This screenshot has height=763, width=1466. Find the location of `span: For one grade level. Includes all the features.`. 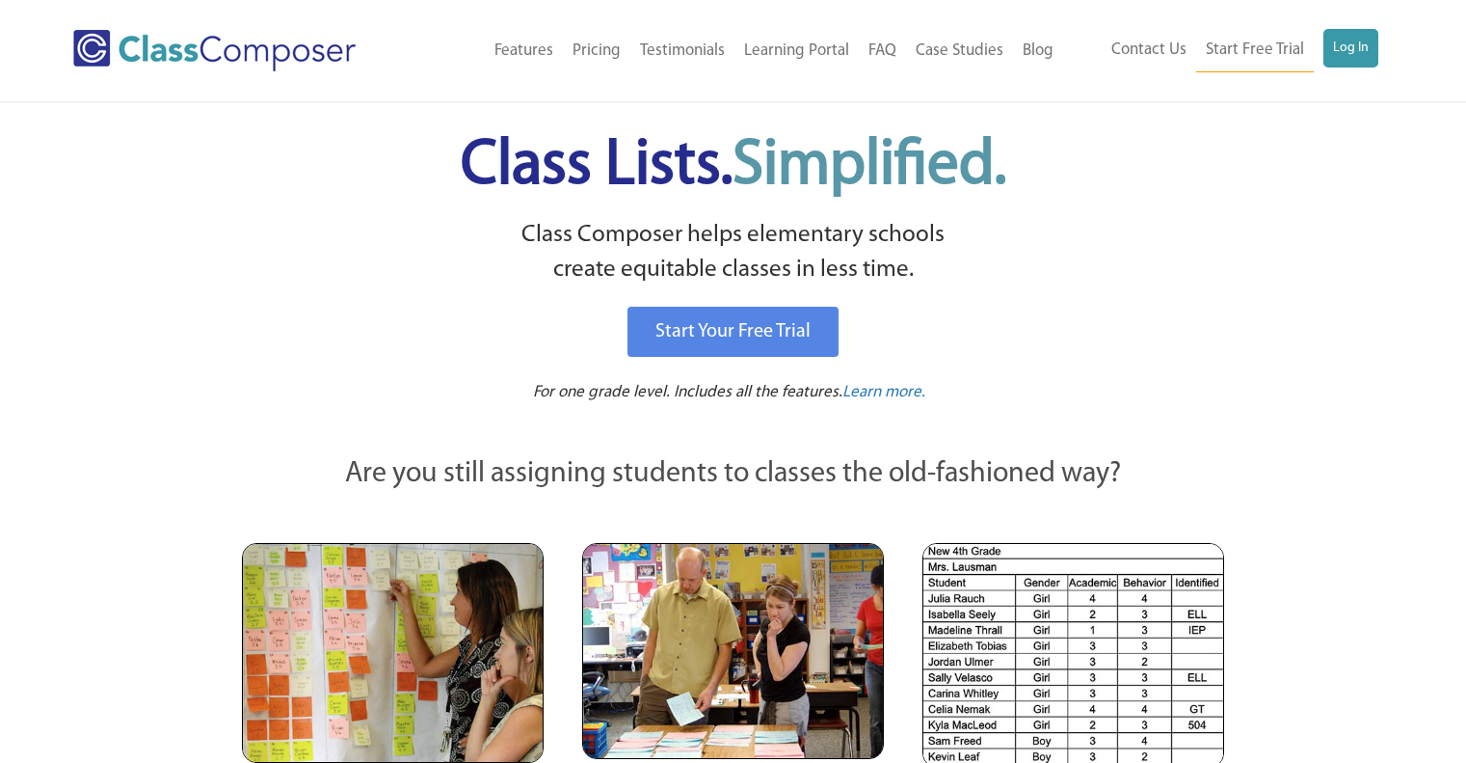

span: For one grade level. Includes all the features. is located at coordinates (687, 391).